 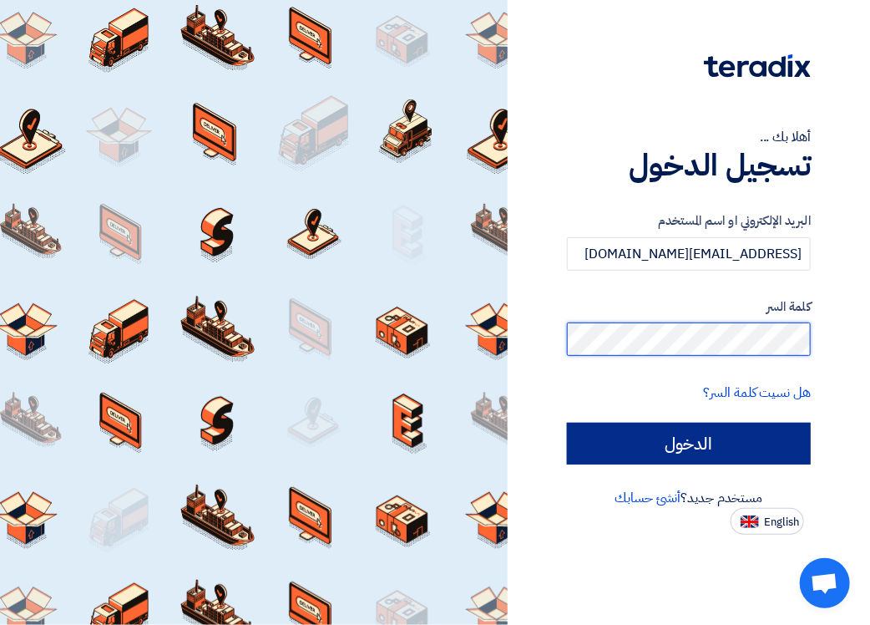 I want to click on h1: تسجيل الدخول, so click(x=689, y=165).